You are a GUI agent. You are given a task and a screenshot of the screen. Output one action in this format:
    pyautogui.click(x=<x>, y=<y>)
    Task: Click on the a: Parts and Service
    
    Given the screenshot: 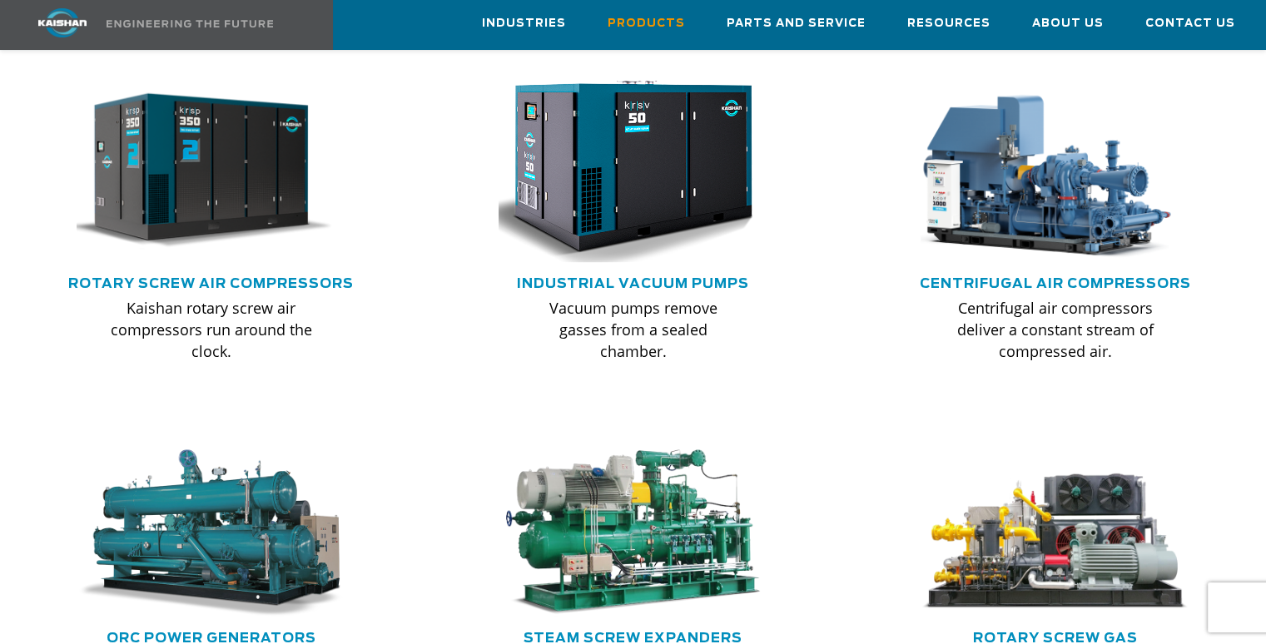 What is the action you would take?
    pyautogui.click(x=796, y=23)
    